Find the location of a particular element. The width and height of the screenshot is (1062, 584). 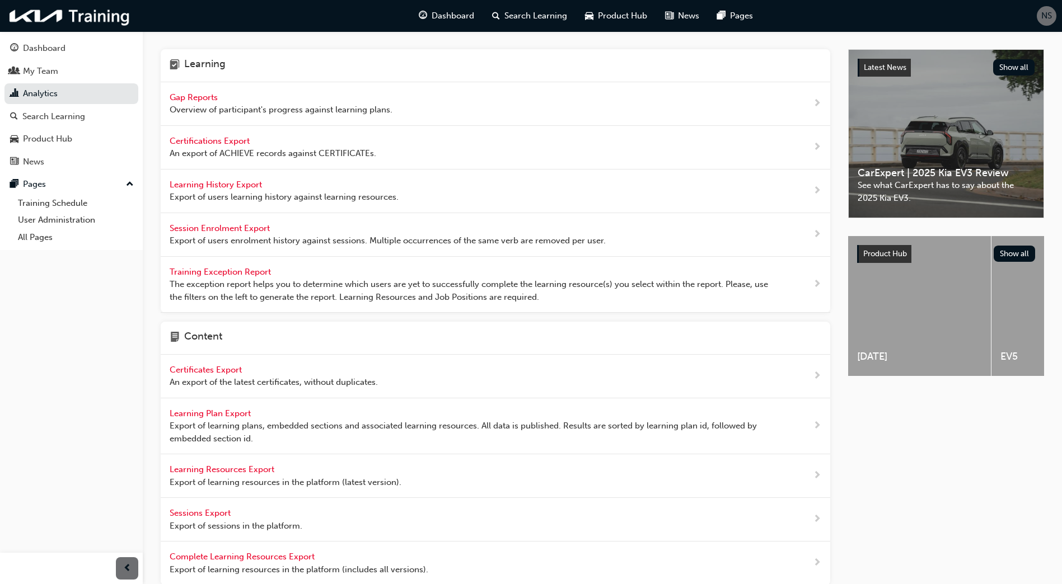

div: Dashboard is located at coordinates (44, 48).